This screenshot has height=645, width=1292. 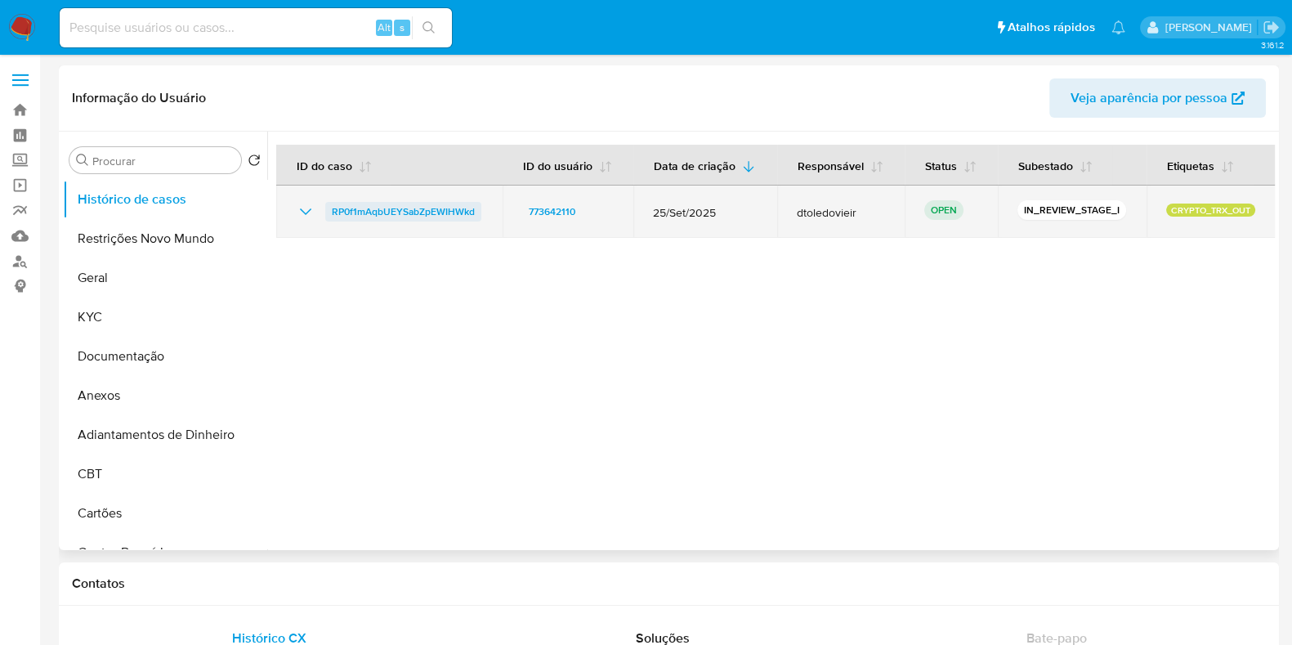 What do you see at coordinates (165, 239) in the screenshot?
I see `button: Restrições Novo Mundo` at bounding box center [165, 239].